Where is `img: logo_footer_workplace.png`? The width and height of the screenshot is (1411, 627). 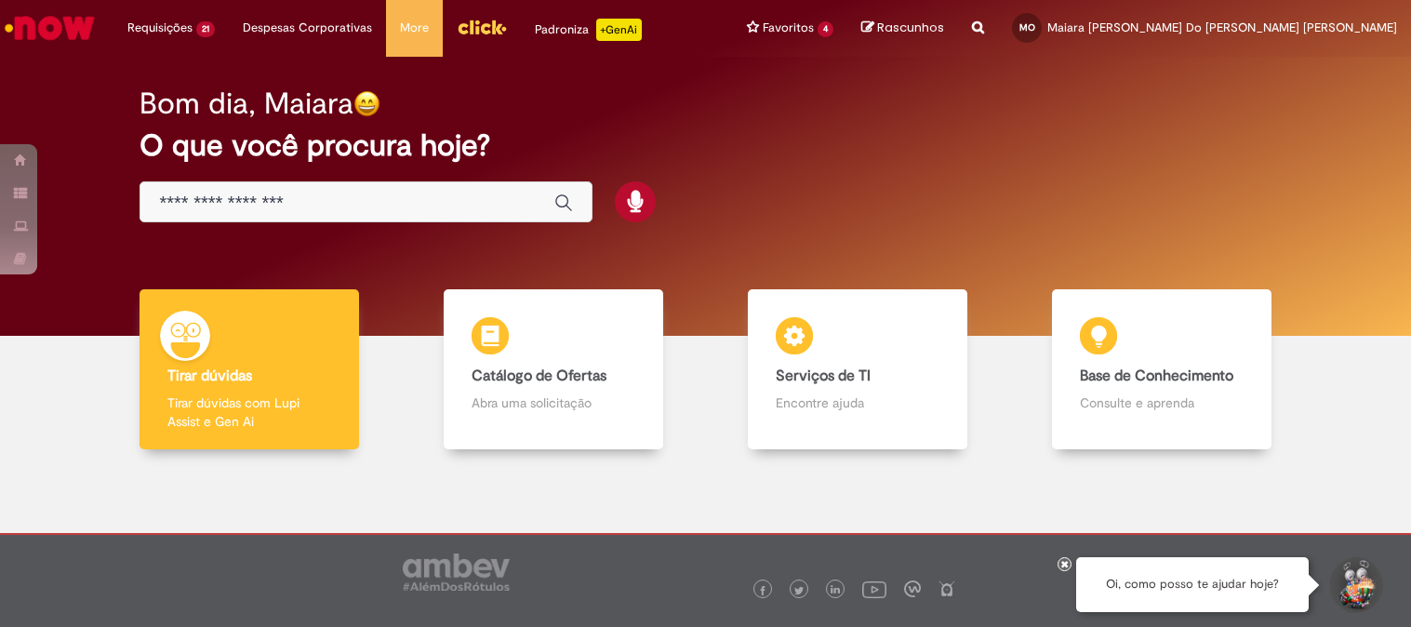 img: logo_footer_workplace.png is located at coordinates (912, 589).